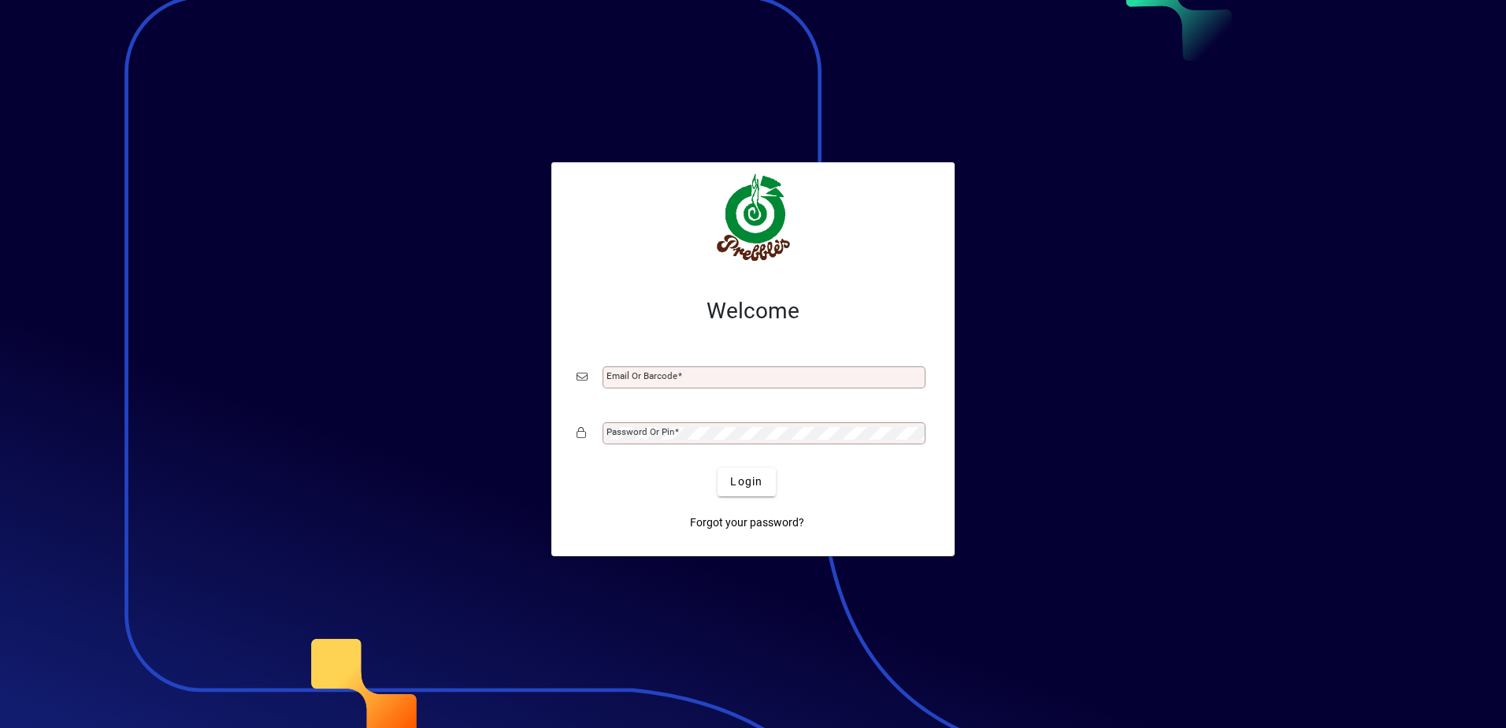 This screenshot has width=1506, height=728. I want to click on h2: Welcome, so click(753, 311).